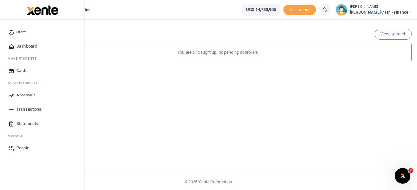  What do you see at coordinates (261, 10) in the screenshot?
I see `a: UGX 14,780,905` at bounding box center [261, 10].